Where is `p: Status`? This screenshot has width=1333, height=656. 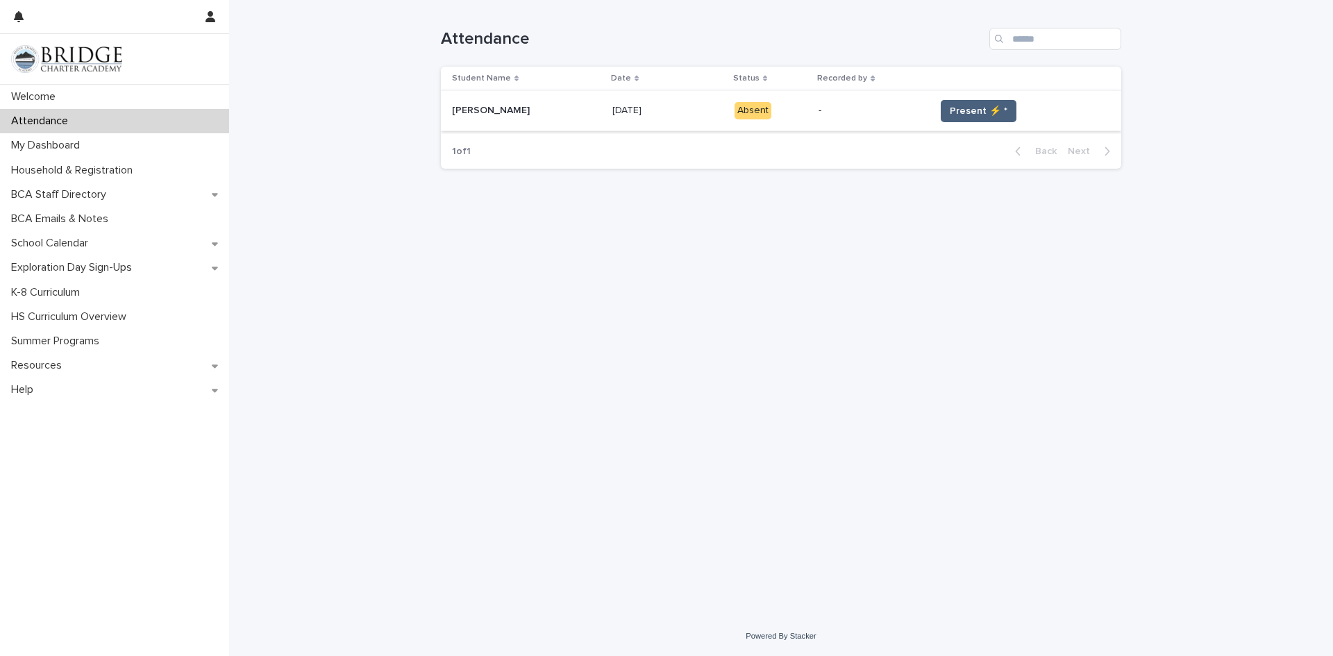
p: Status is located at coordinates (746, 78).